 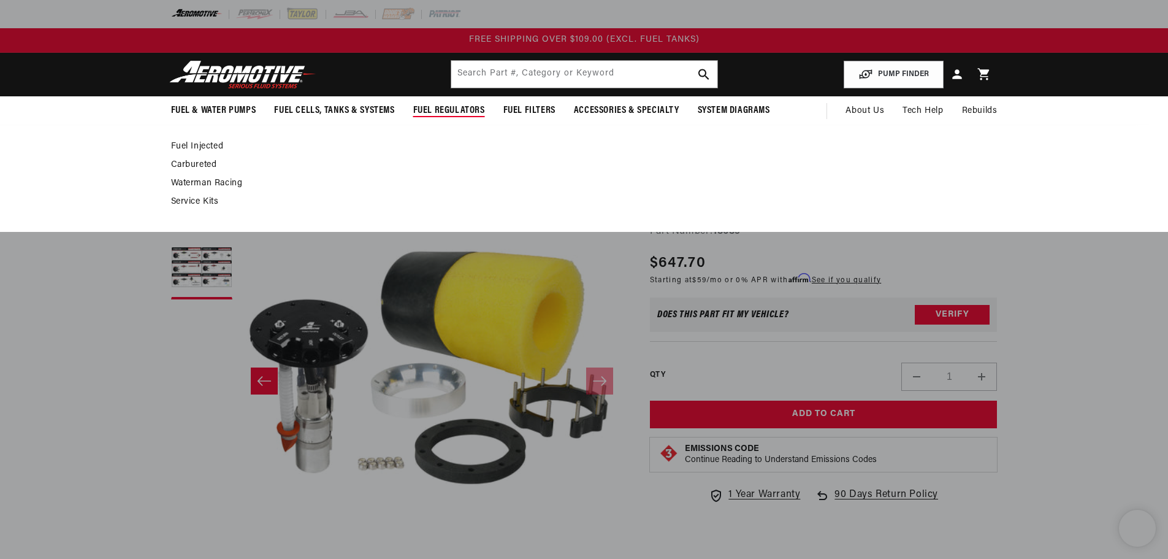 What do you see at coordinates (243, 74) in the screenshot?
I see `img: Aeromotive` at bounding box center [243, 74].